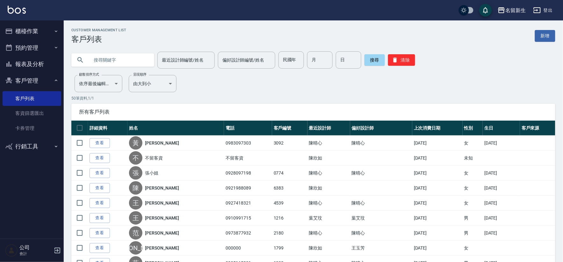 The height and width of the screenshot is (262, 563). What do you see at coordinates (248, 203) in the screenshot?
I see `td: 0927418321` at bounding box center [248, 203].